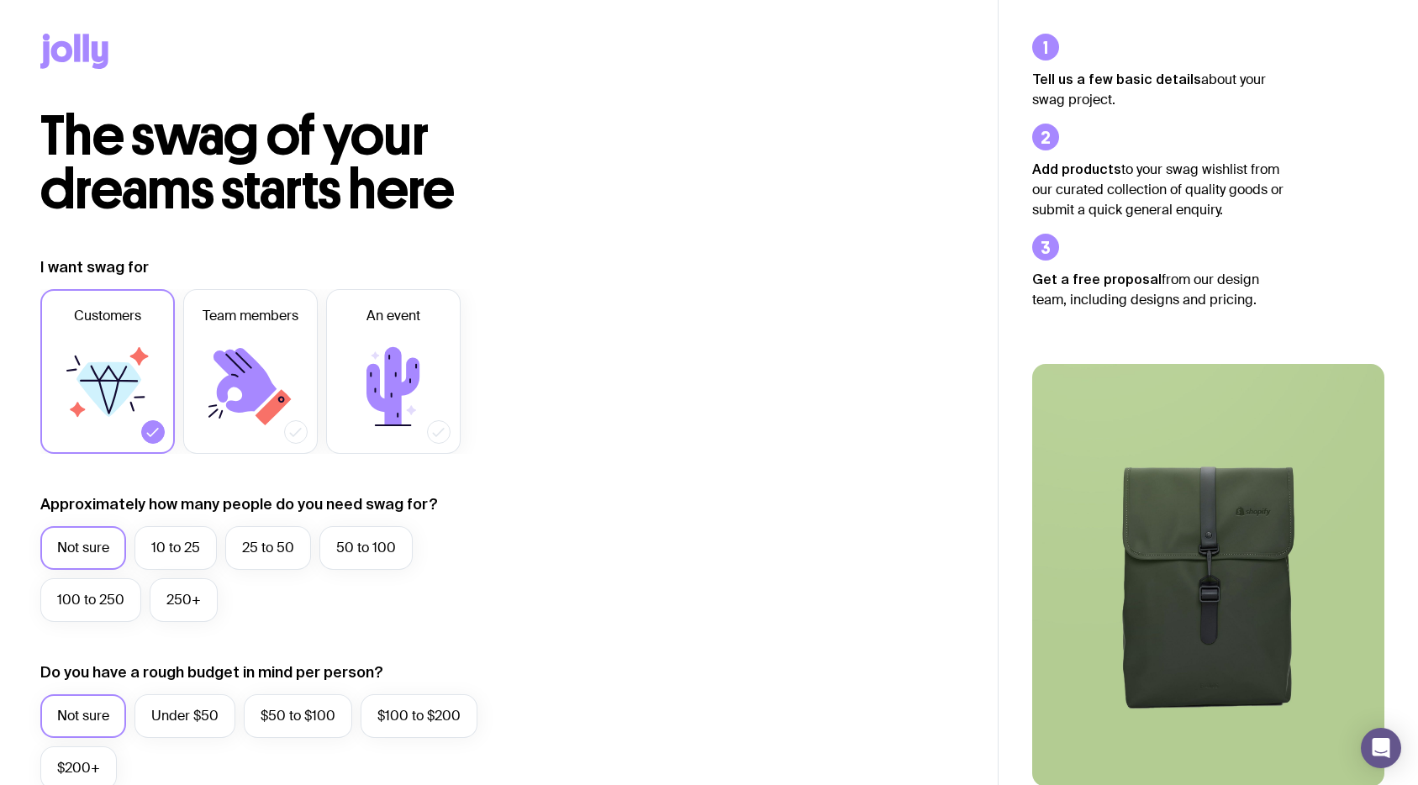 Image resolution: width=1418 pixels, height=785 pixels. What do you see at coordinates (1077, 169) in the screenshot?
I see `strong: Add products` at bounding box center [1077, 169].